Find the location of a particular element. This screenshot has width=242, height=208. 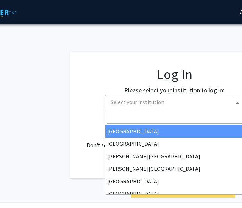

input: Search is located at coordinates (174, 118).